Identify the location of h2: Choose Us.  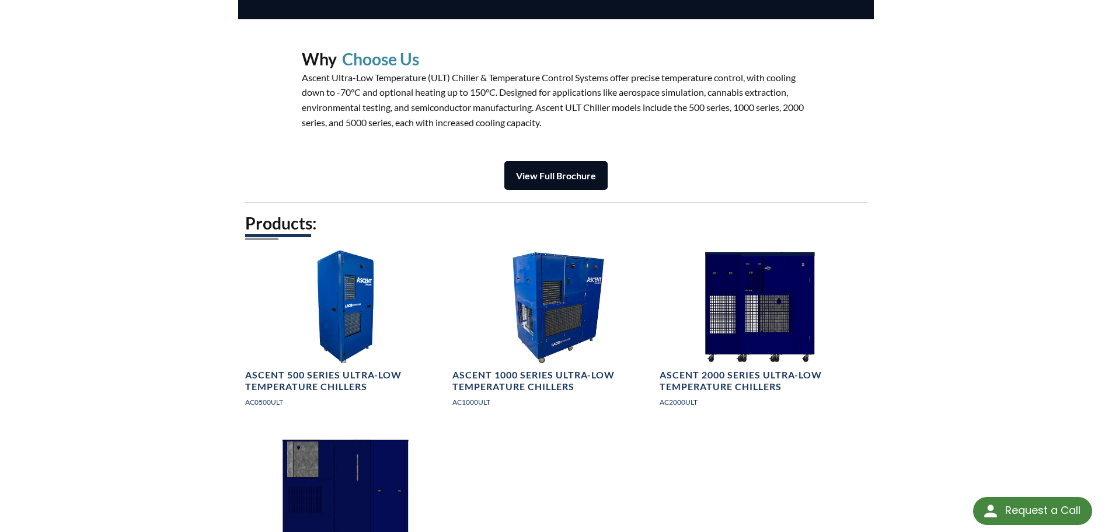
(380, 59).